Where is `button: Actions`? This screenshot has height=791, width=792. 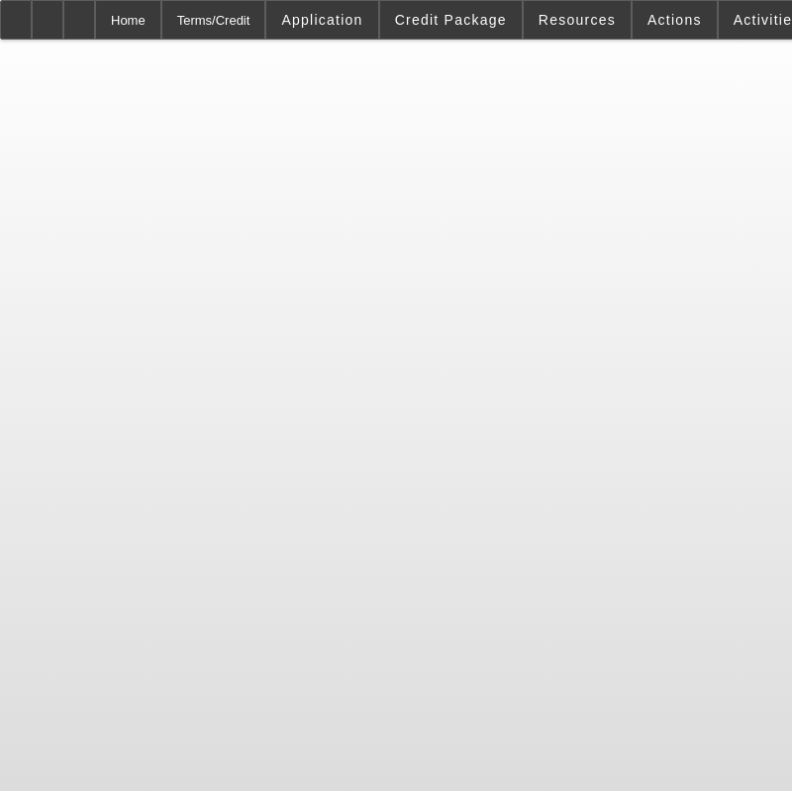
button: Actions is located at coordinates (674, 20).